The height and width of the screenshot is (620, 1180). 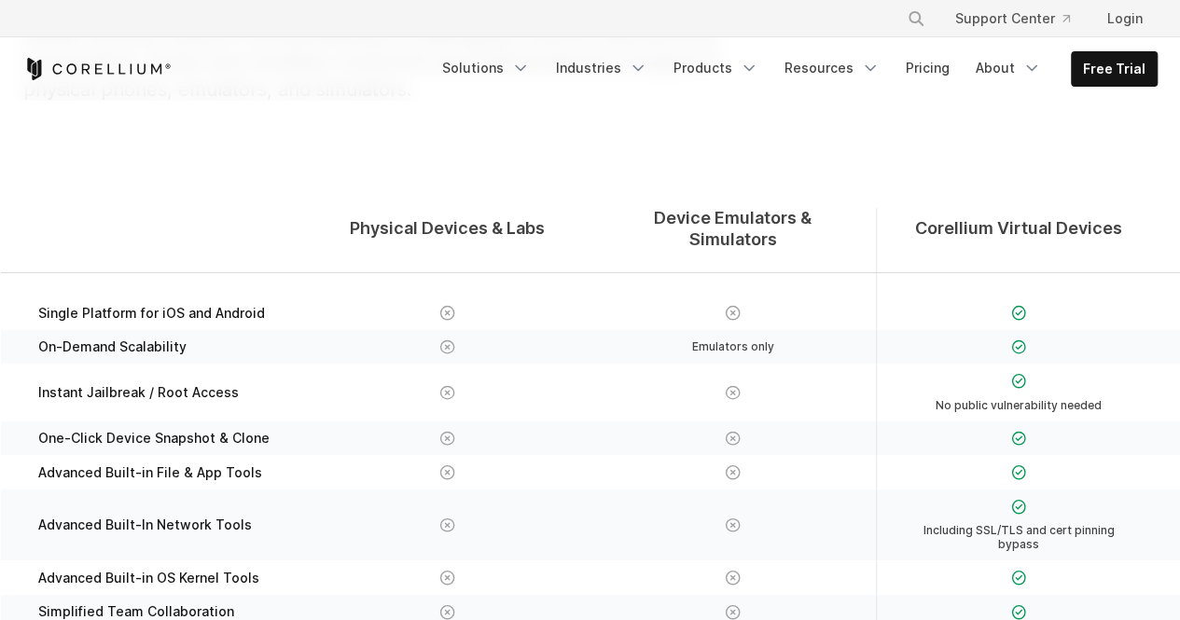 What do you see at coordinates (97, 69) in the screenshot?
I see `a: Corellium Home` at bounding box center [97, 69].